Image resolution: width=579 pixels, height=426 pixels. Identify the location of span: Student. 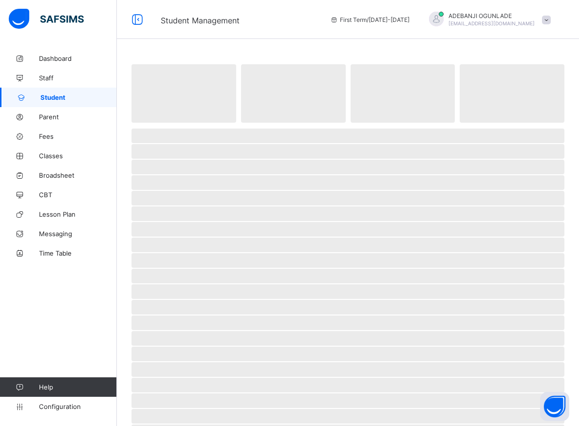
(78, 97).